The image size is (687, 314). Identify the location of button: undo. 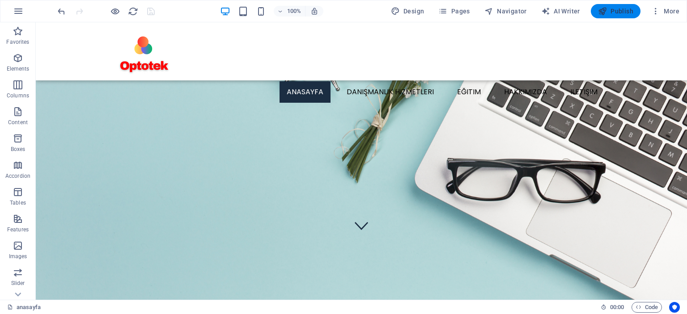
(61, 11).